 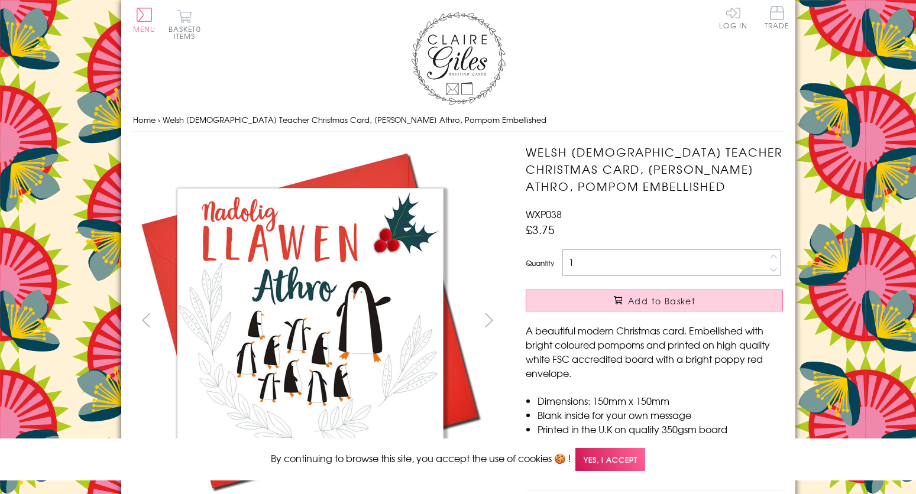 What do you see at coordinates (458, 120) in the screenshot?
I see `nav: breadcrumbs` at bounding box center [458, 120].